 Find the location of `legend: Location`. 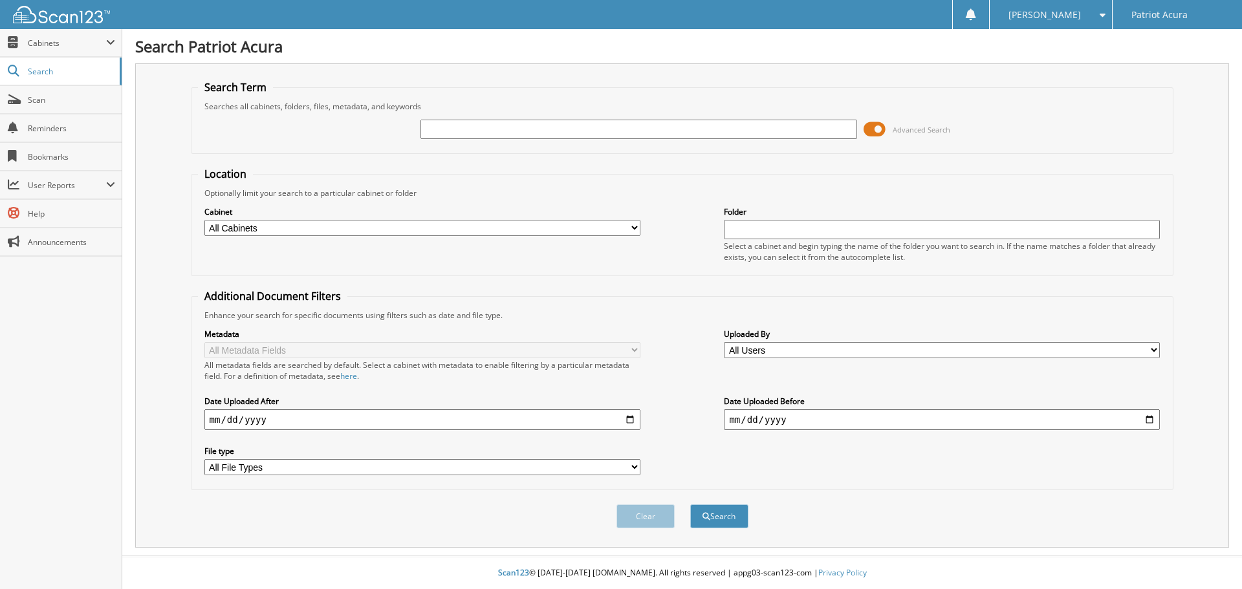

legend: Location is located at coordinates (225, 174).